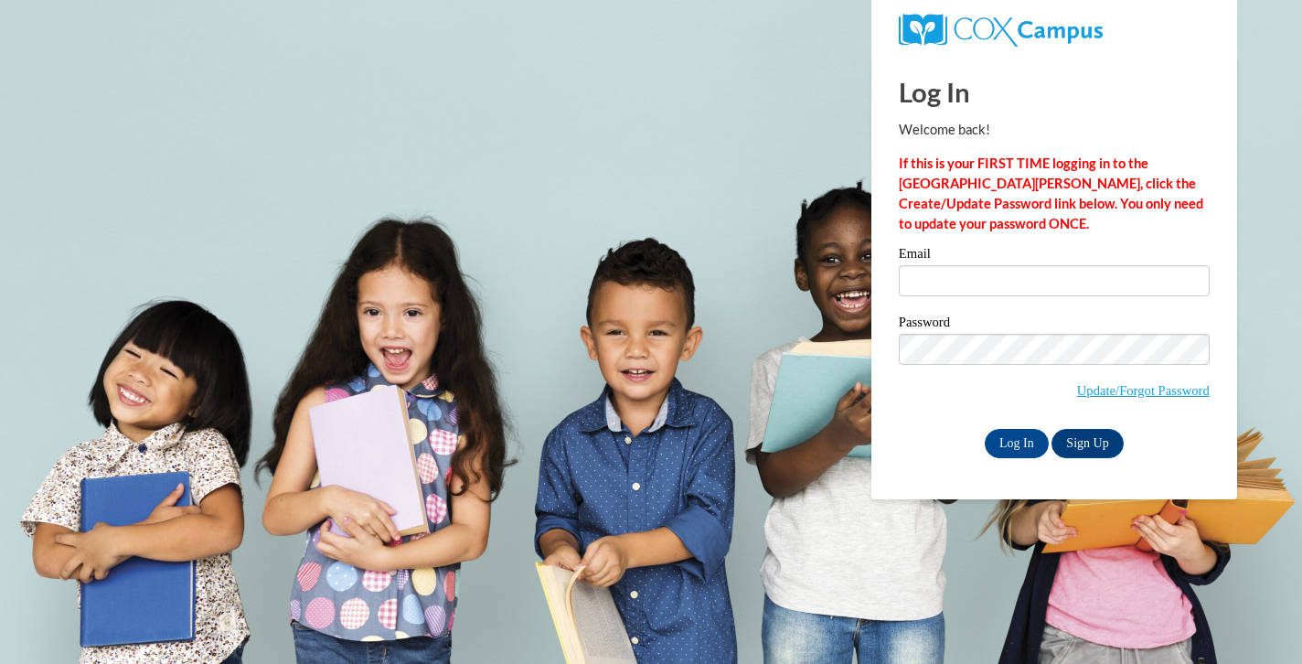 This screenshot has height=664, width=1302. I want to click on a: COX Campus, so click(1000, 28).